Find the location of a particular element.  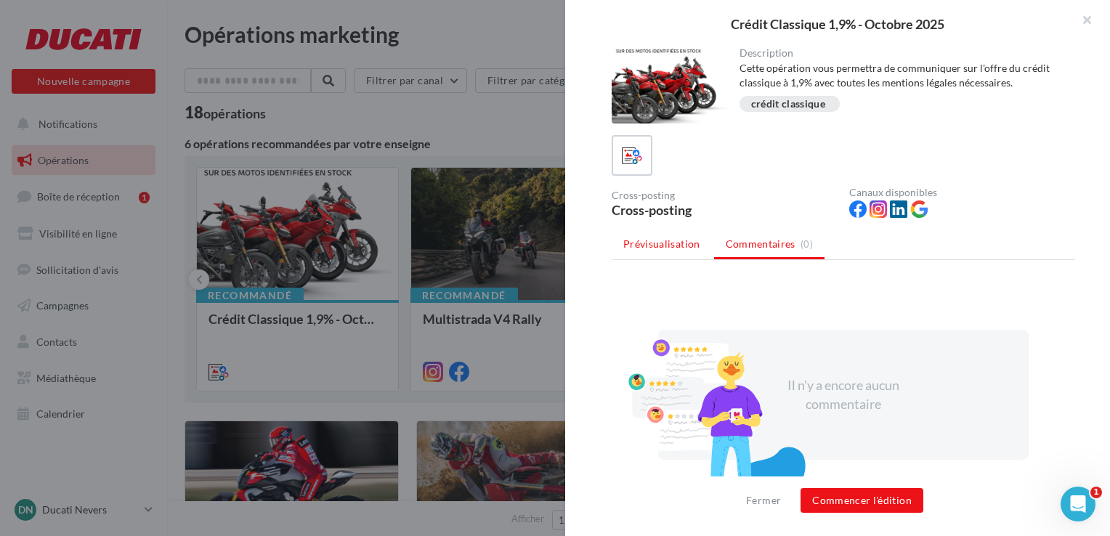

button: Commencer l'édition is located at coordinates (862, 501).